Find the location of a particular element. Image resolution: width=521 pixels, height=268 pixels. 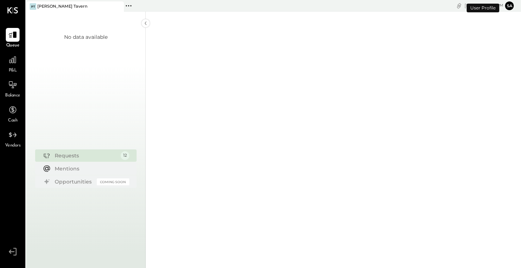

div: No data available is located at coordinates (86, 37).